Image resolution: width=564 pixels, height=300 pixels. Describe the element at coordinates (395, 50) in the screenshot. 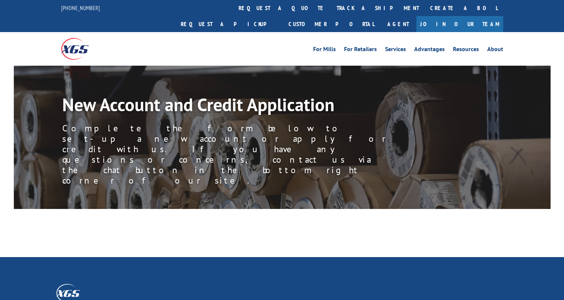

I see `a: Services` at that location.